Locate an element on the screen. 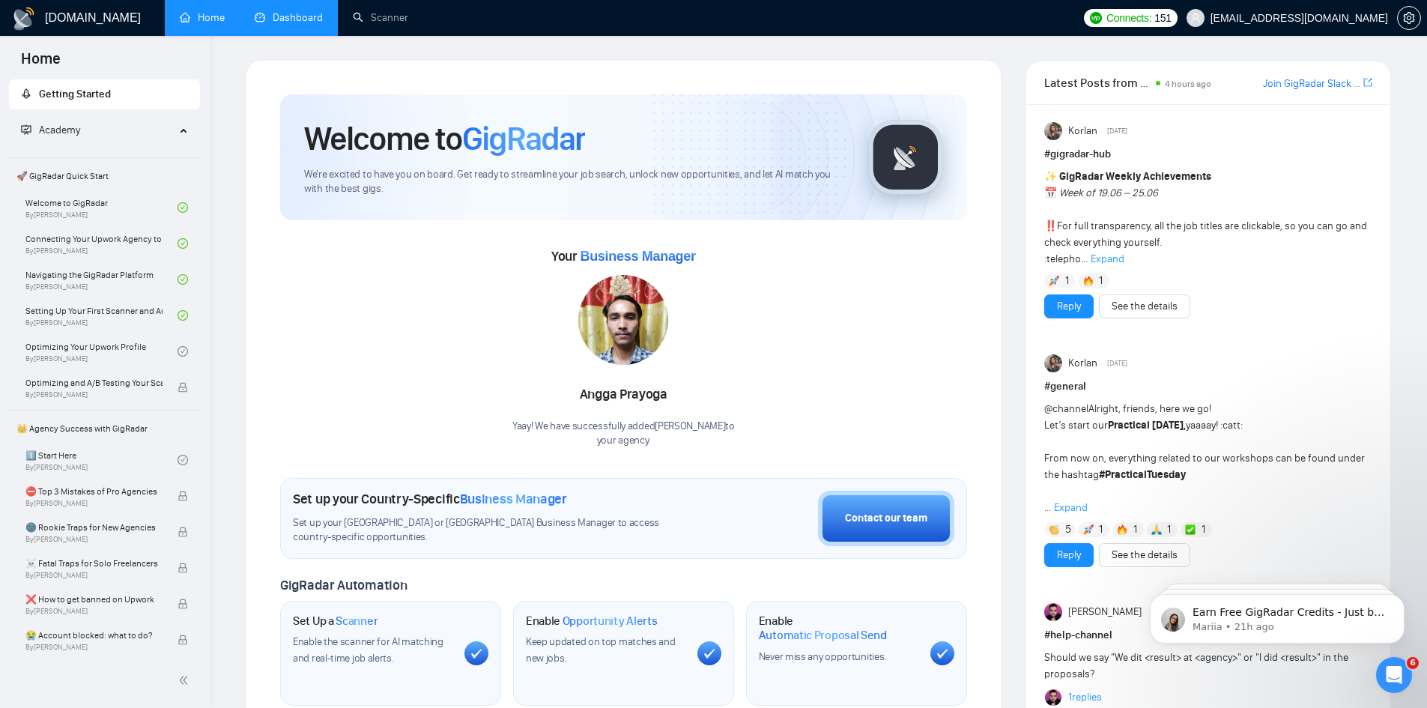 The width and height of the screenshot is (1427, 708). p: your agency . is located at coordinates (623, 441).